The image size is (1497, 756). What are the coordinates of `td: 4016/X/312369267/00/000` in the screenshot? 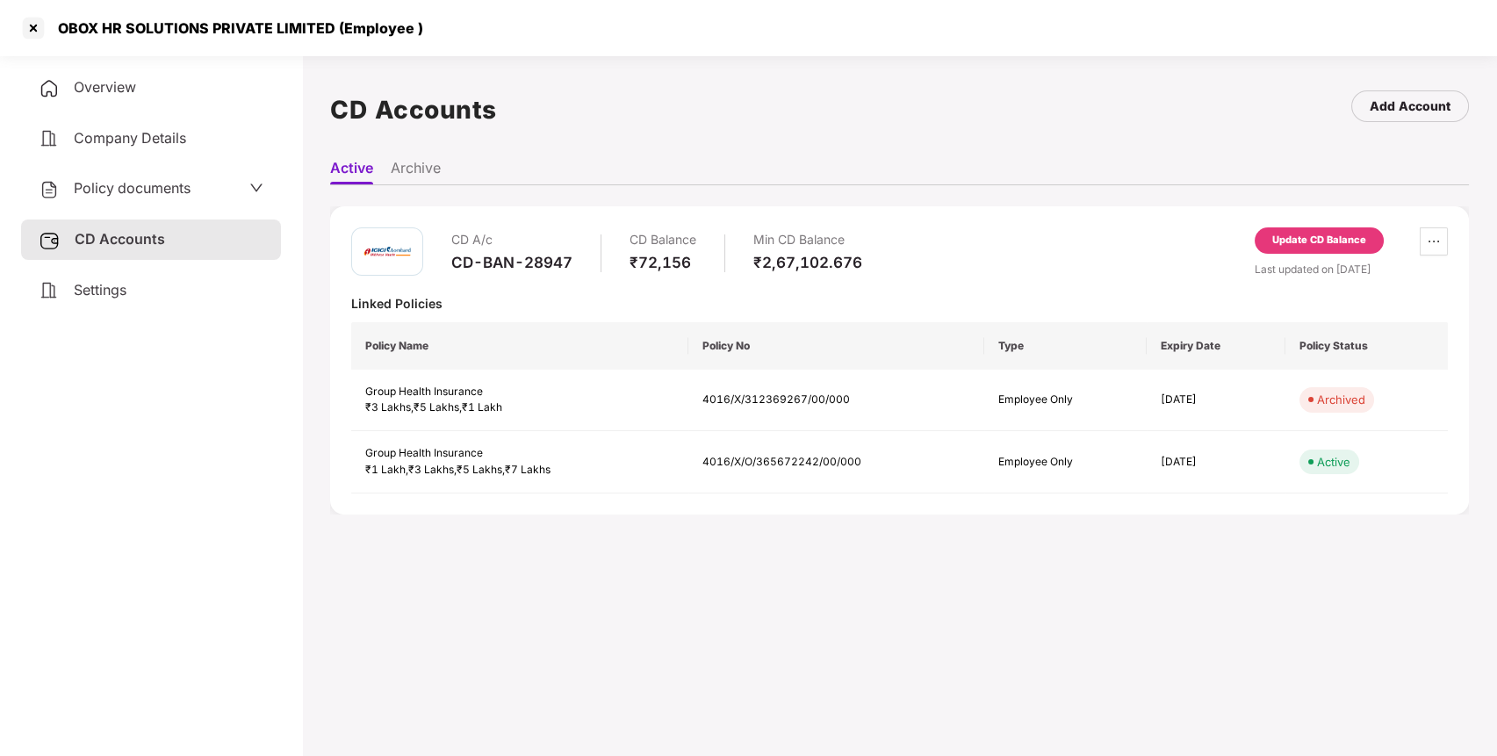 It's located at (836, 400).